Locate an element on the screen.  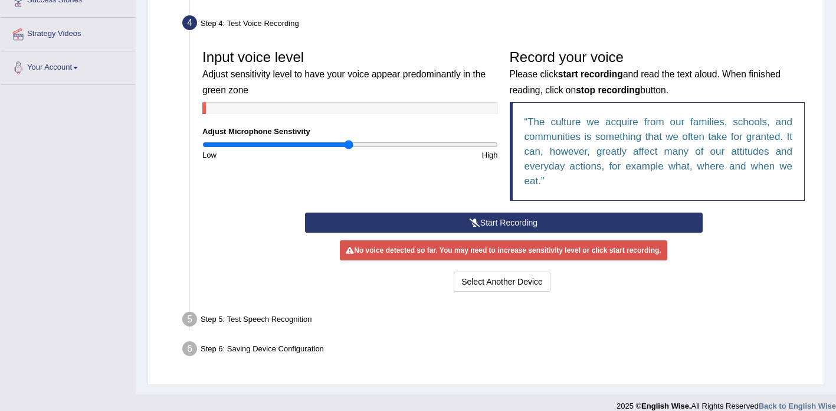
div: Step 5: Test Speech Recognition is located at coordinates (498, 321).